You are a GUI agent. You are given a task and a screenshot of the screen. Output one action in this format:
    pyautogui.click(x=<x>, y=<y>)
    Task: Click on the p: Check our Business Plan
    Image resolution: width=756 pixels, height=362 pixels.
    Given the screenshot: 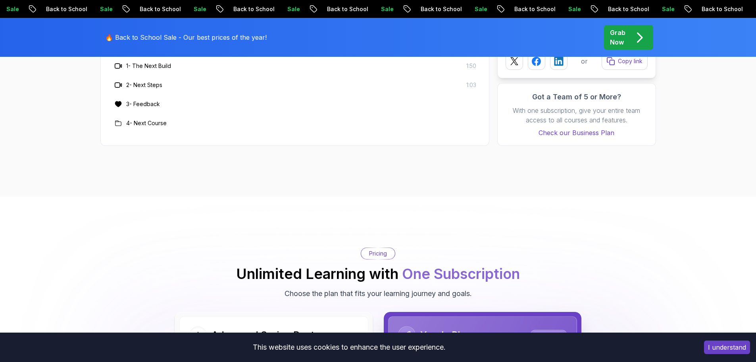 What is the action you would take?
    pyautogui.click(x=577, y=133)
    